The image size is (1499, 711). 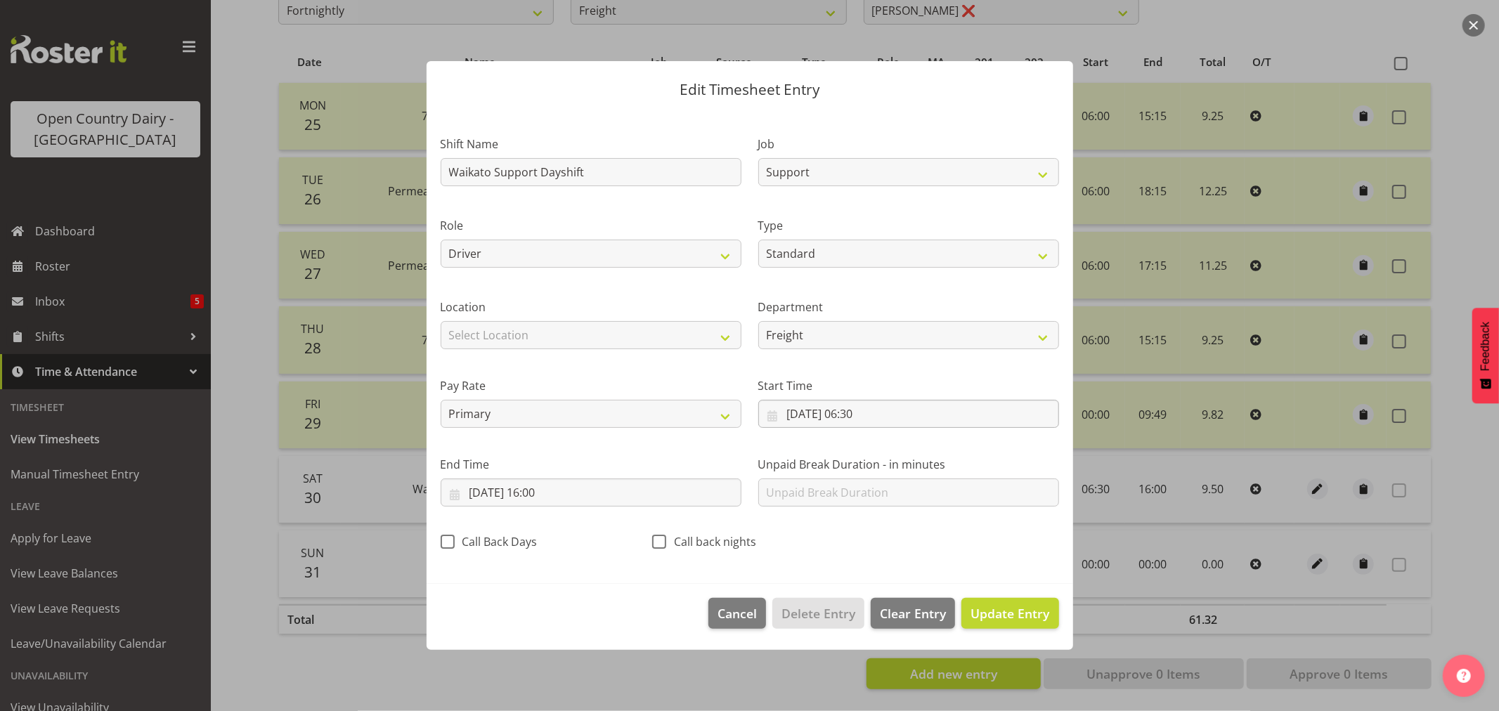 What do you see at coordinates (909, 144) in the screenshot?
I see `label: Job` at bounding box center [909, 144].